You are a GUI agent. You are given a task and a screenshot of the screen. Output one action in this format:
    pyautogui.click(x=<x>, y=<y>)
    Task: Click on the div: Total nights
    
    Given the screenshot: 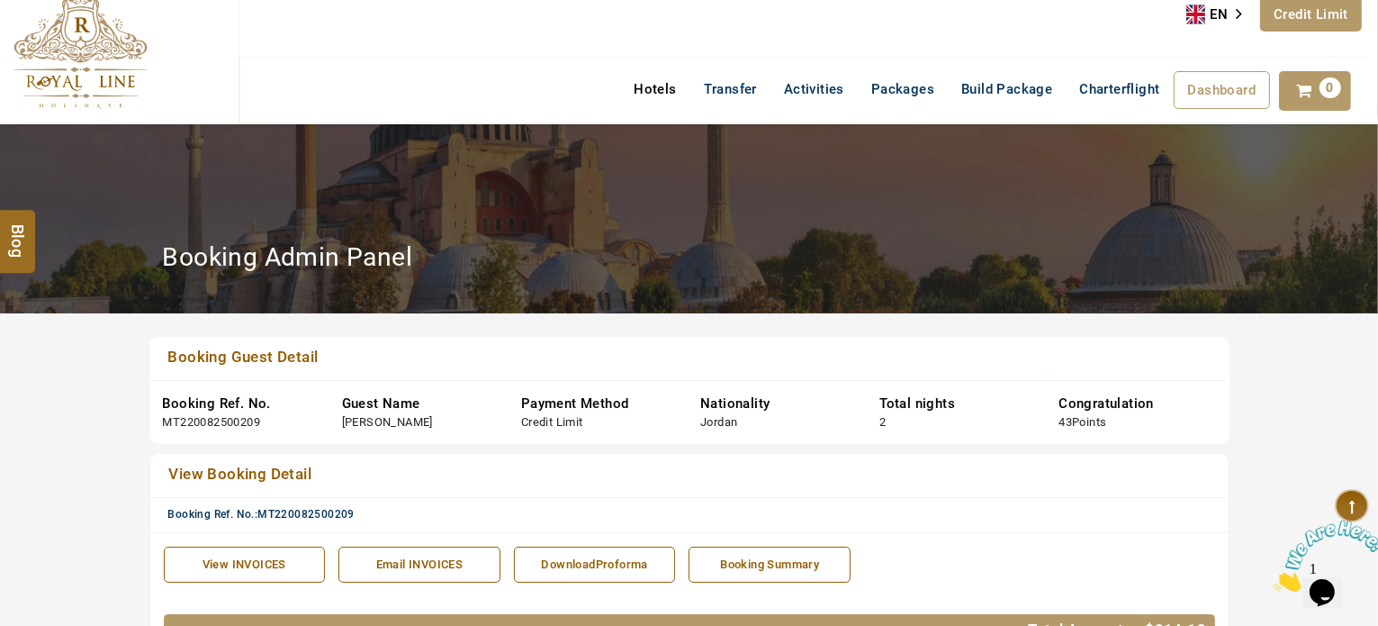 What is the action you would take?
    pyautogui.click(x=955, y=403)
    